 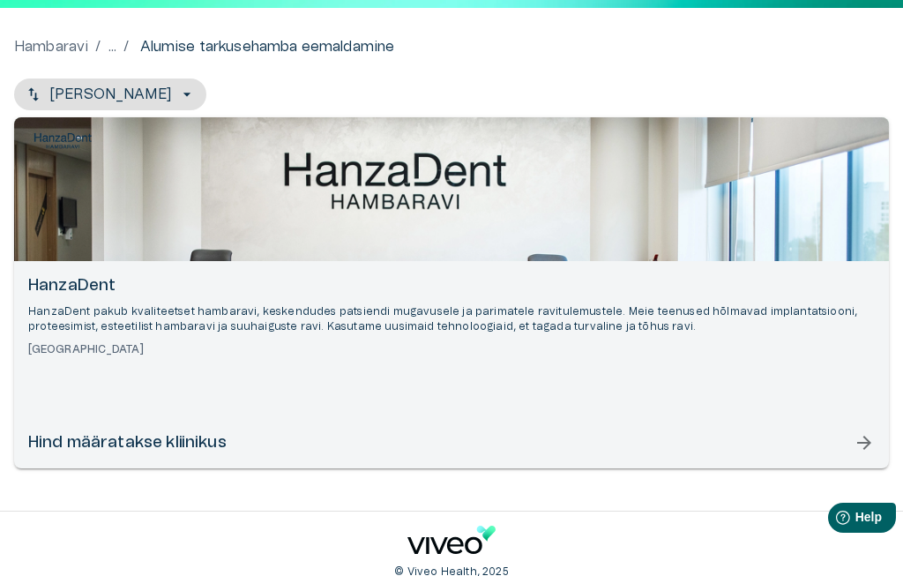 What do you see at coordinates (267, 47) in the screenshot?
I see `p: Alumise tarkusehamba eemaldamine` at bounding box center [267, 47].